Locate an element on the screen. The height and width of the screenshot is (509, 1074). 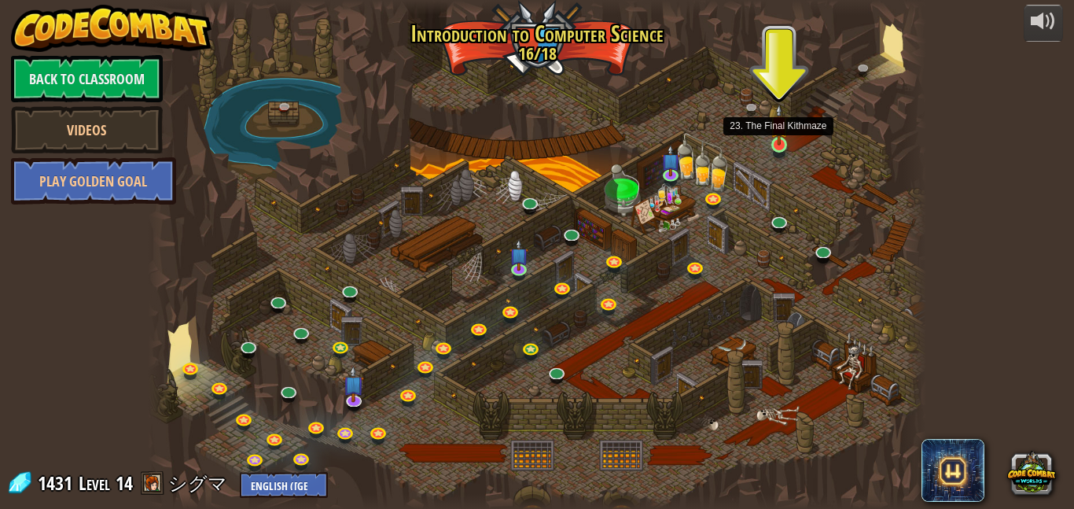
a: Play Golden Goal is located at coordinates (94, 181).